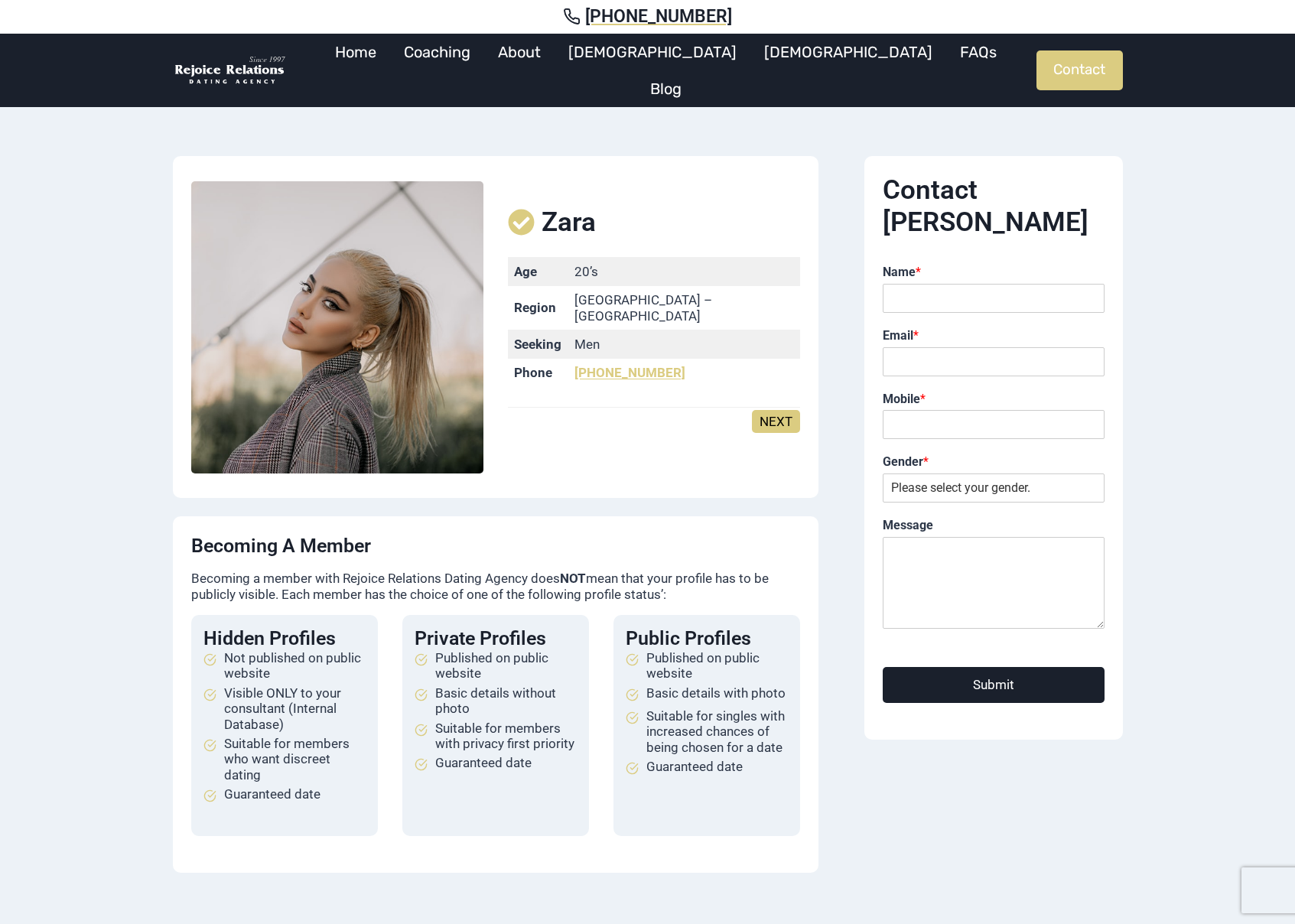 The image size is (1295, 924). I want to click on span: Basic details without photo, so click(506, 700).